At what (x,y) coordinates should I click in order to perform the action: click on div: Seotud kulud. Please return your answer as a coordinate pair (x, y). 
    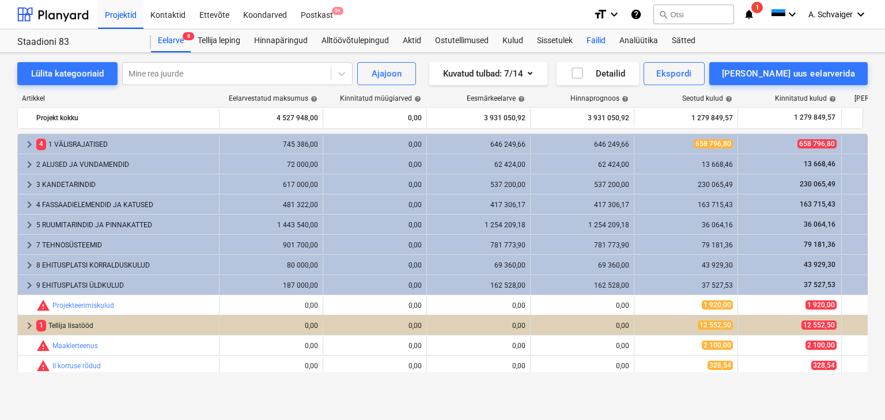
    Looking at the image, I should click on (707, 98).